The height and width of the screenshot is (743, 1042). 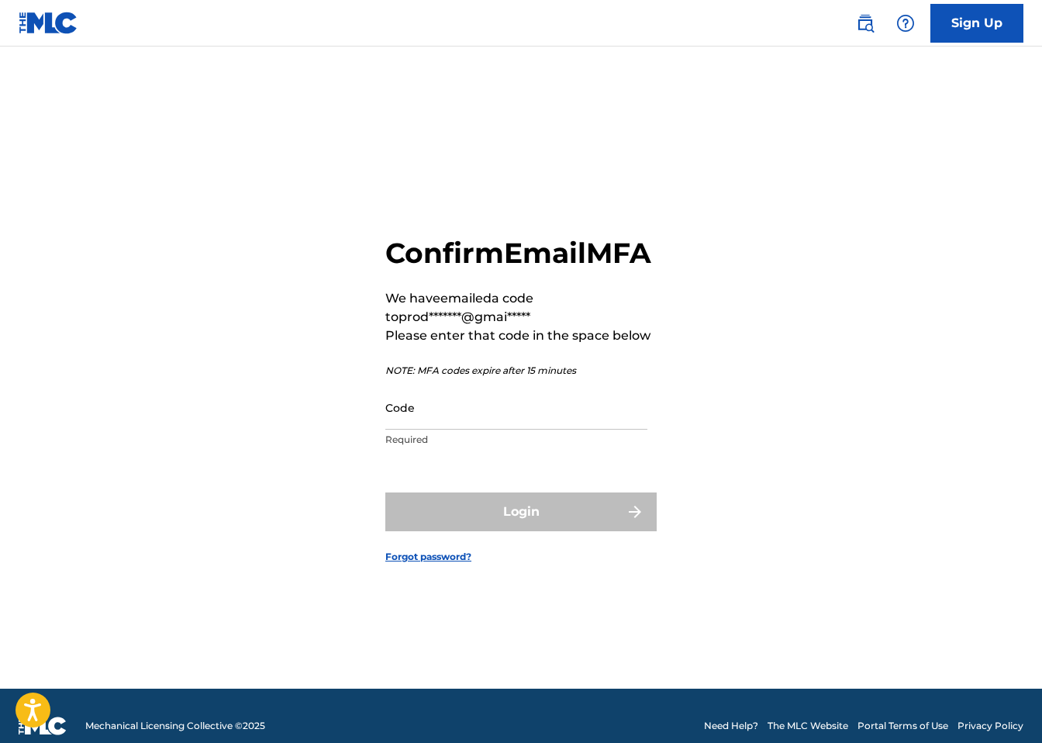 I want to click on img: search, so click(x=866, y=23).